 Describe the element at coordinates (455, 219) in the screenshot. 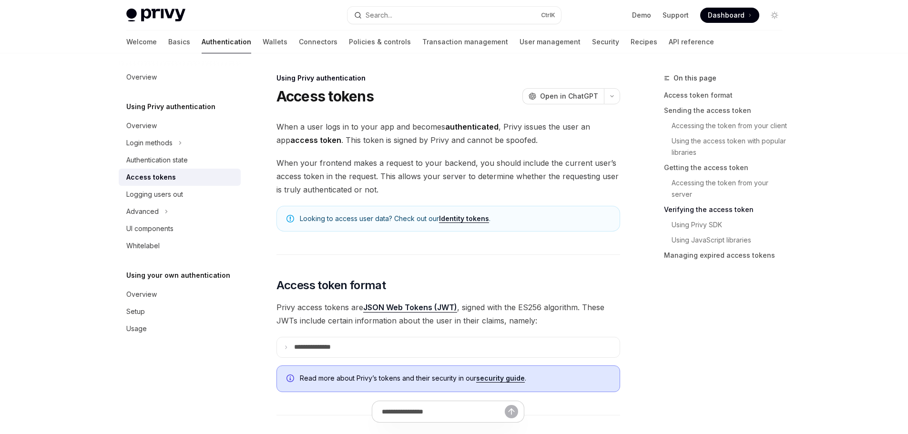

I see `span: Looking to access user data? Check out our .` at that location.